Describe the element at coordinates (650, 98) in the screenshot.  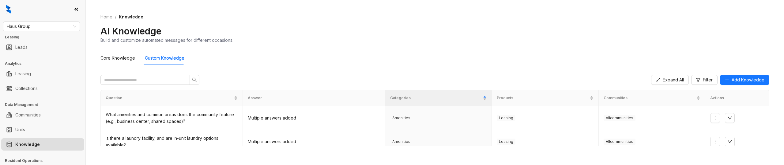
I see `span: Communities` at that location.